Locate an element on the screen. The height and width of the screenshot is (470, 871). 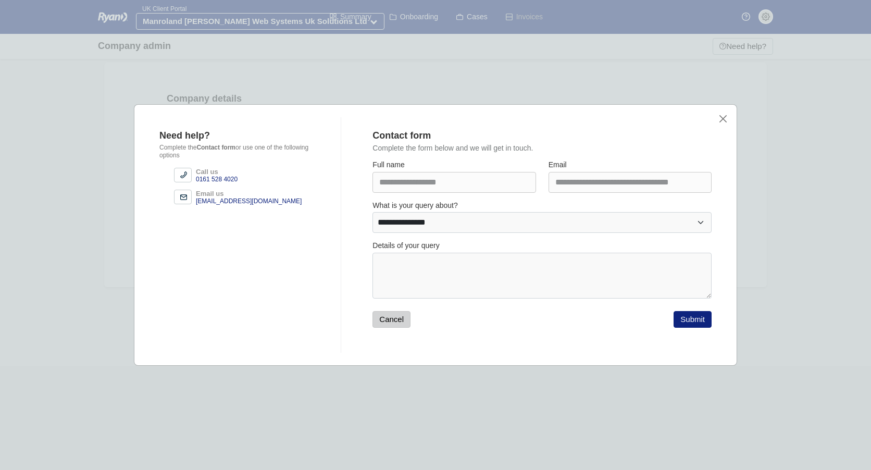
div: 0161 528 4020 is located at coordinates (217, 179).